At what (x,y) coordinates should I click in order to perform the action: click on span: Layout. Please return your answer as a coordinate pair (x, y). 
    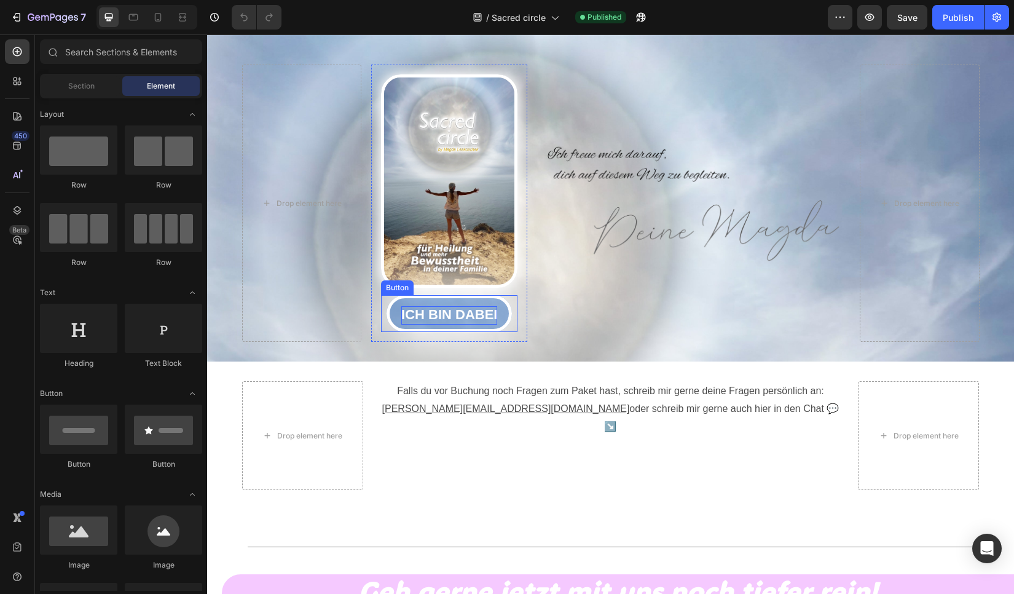
    Looking at the image, I should click on (52, 114).